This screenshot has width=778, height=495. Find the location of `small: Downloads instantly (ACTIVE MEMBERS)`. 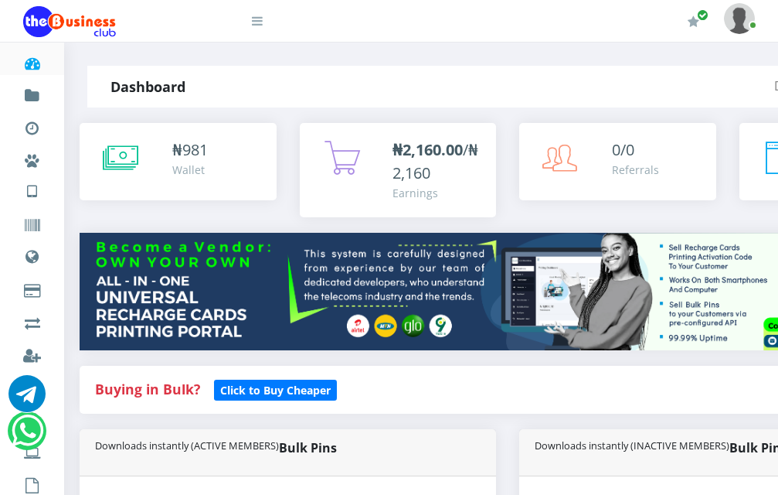

small: Downloads instantly (ACTIVE MEMBERS) is located at coordinates (187, 445).